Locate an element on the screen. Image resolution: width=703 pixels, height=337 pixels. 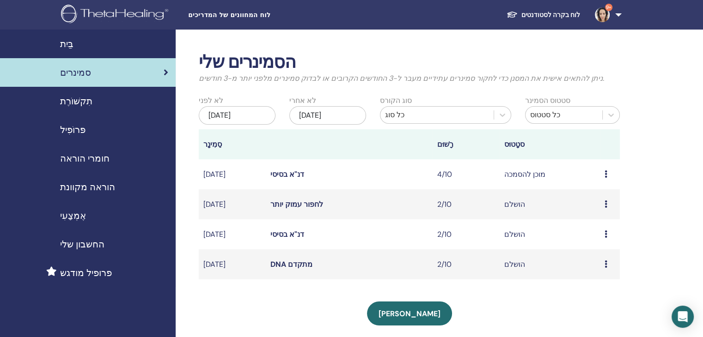
font: חומרי הוראה is located at coordinates (85, 159).